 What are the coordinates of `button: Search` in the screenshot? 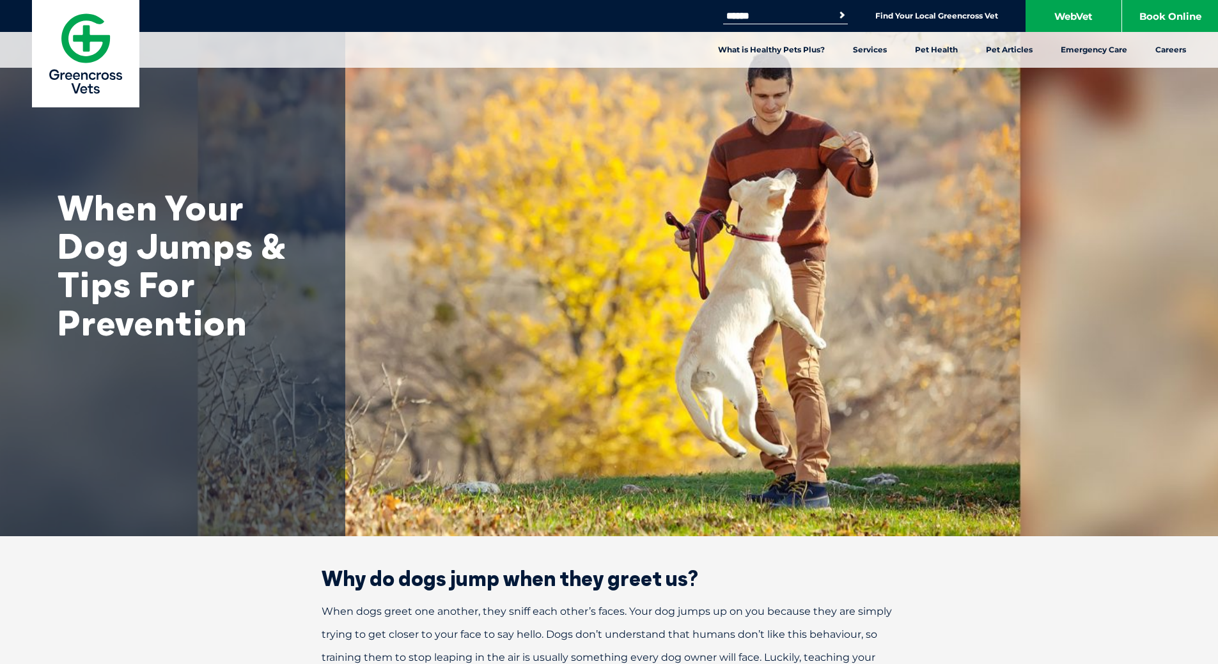 It's located at (842, 15).